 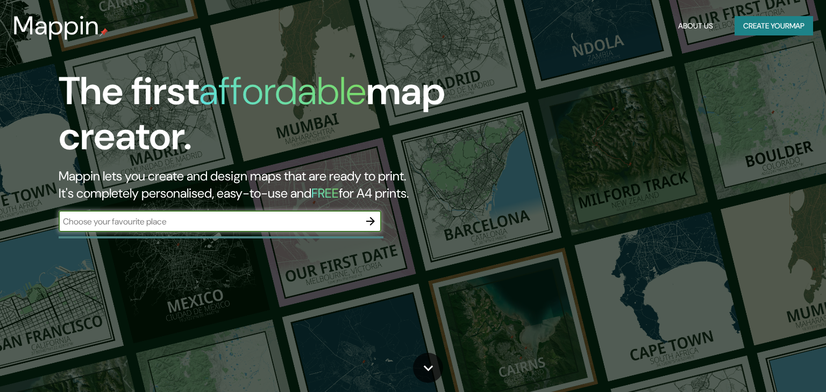 I want to click on h2: Mappin lets you create and design maps that are ready to print. It's completely personalised, eas..., so click(x=265, y=185).